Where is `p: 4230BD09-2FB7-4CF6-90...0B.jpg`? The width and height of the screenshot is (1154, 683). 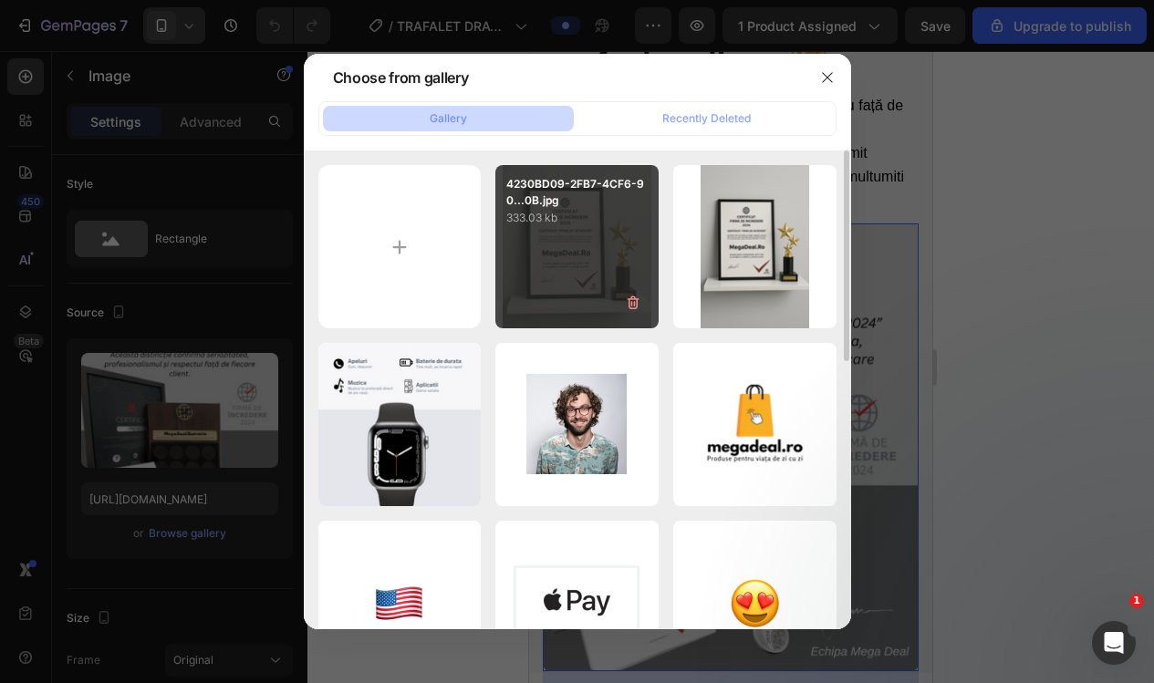 p: 4230BD09-2FB7-4CF6-90...0B.jpg is located at coordinates (577, 193).